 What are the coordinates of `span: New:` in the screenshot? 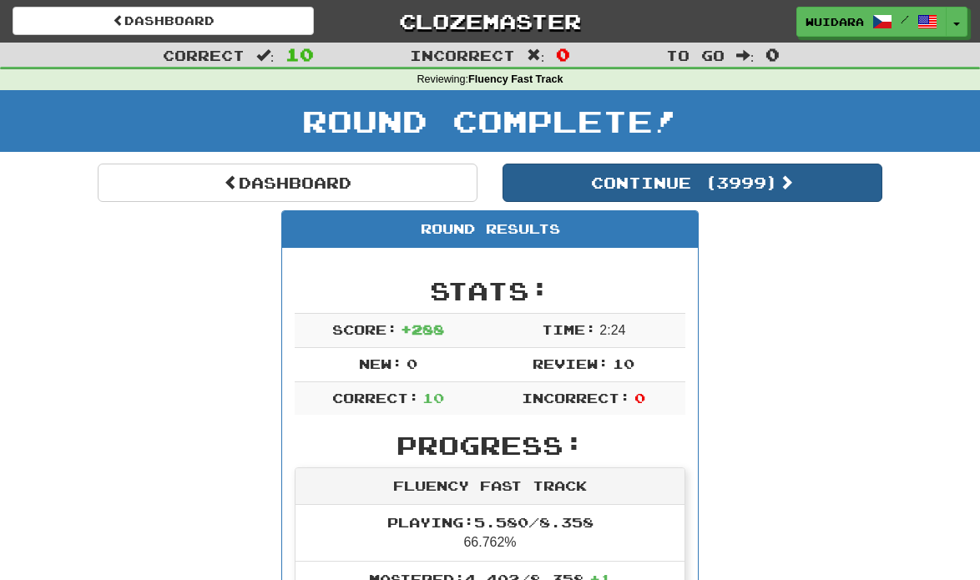 It's located at (381, 363).